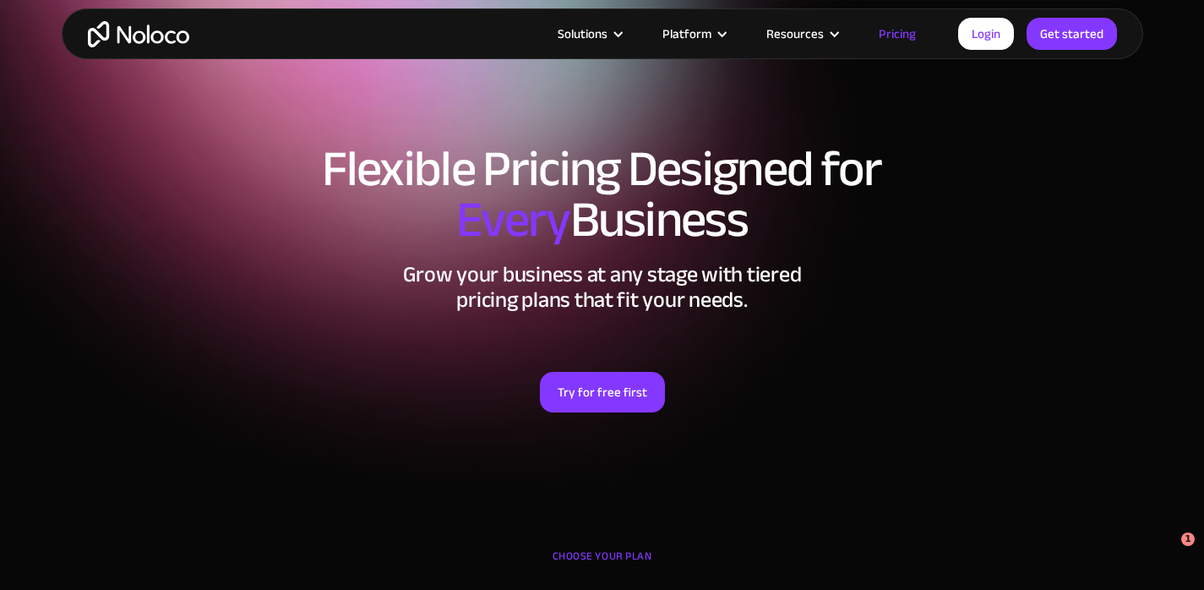 The width and height of the screenshot is (1204, 590). I want to click on span: Every, so click(513, 220).